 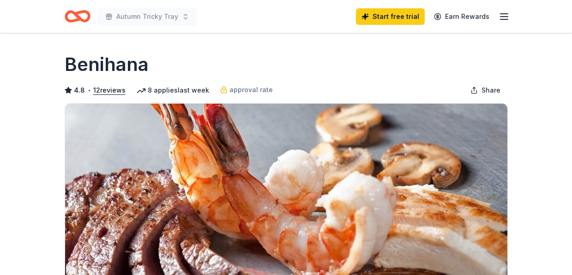 I want to click on div: 8 applies last week, so click(x=173, y=90).